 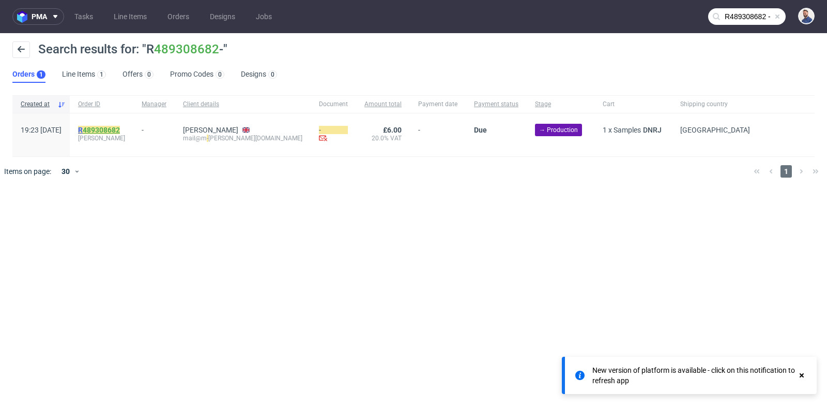 I want to click on span: Created at, so click(x=37, y=104).